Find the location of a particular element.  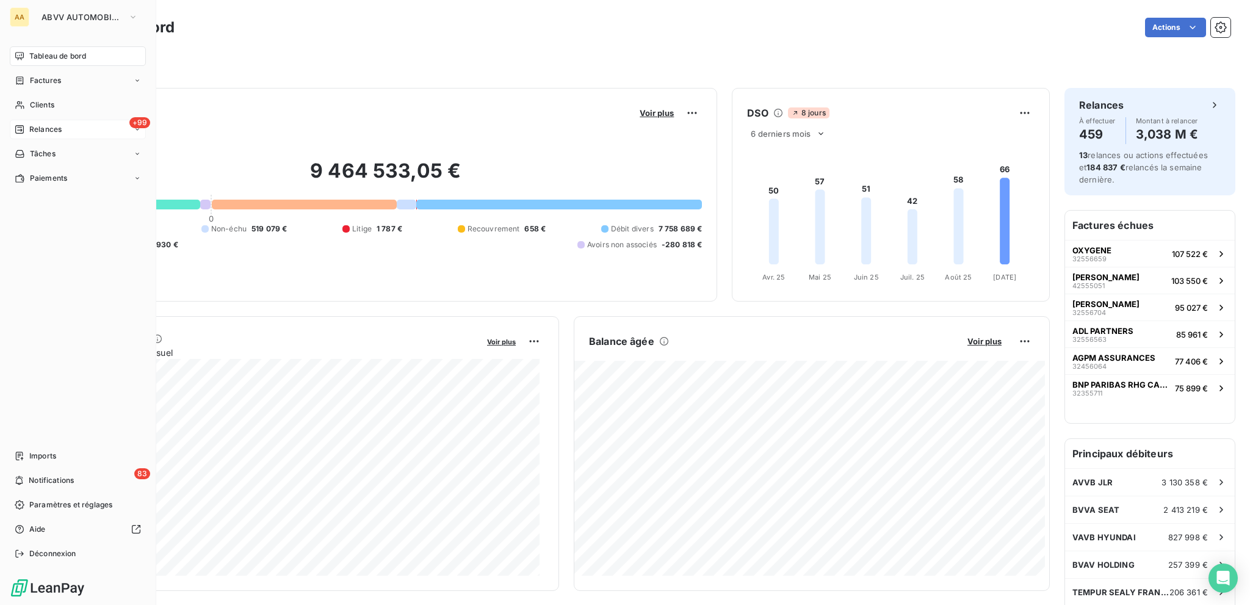

button: OXYGENE32556659107 522 € is located at coordinates (1150, 253).